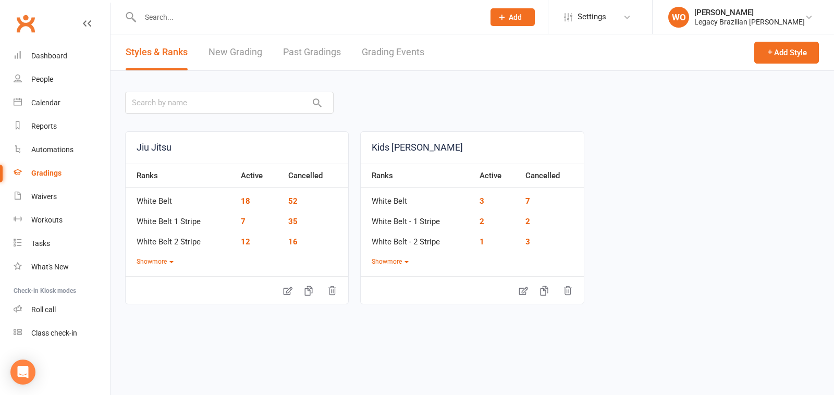 The image size is (834, 395). Describe the element at coordinates (50, 267) in the screenshot. I see `div: What's New` at that location.